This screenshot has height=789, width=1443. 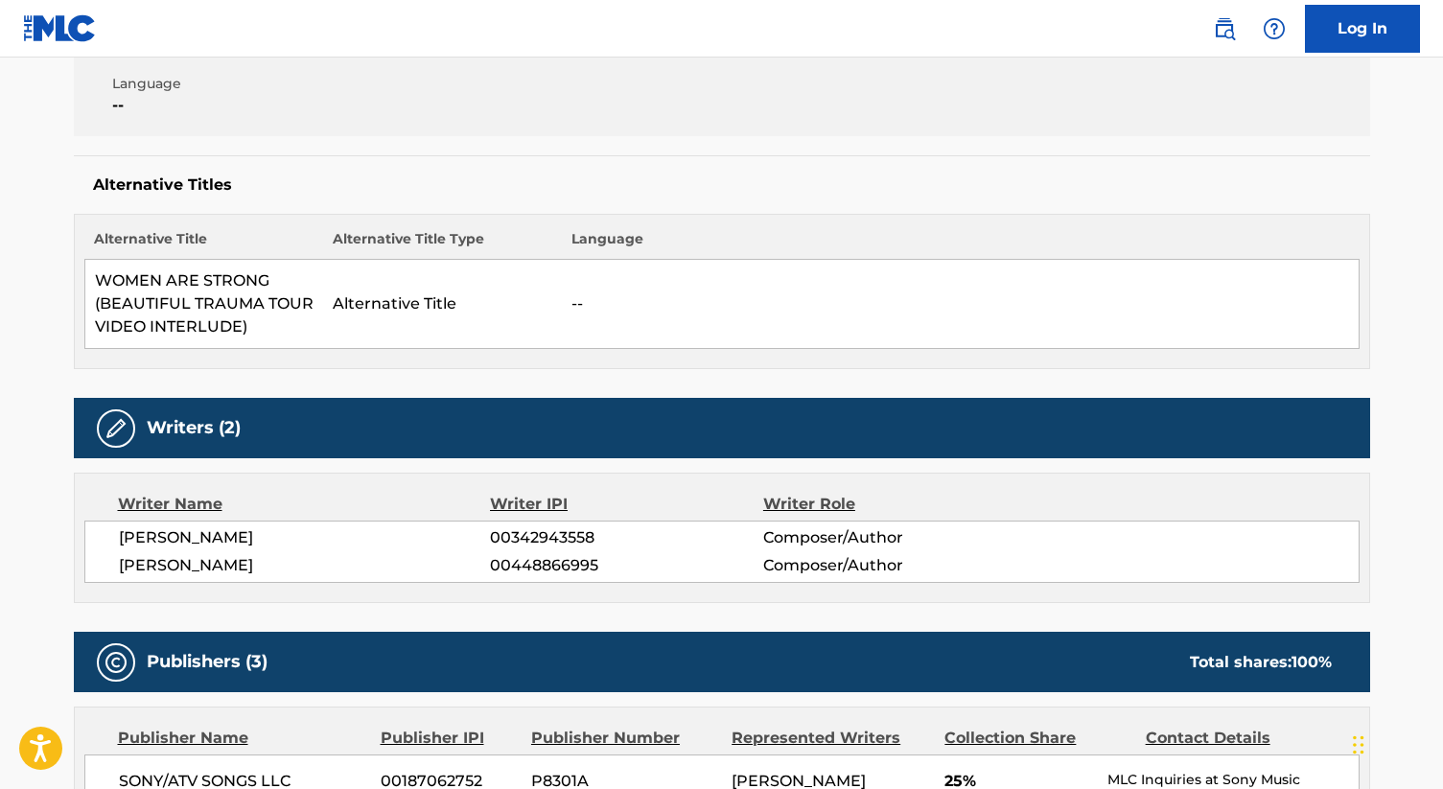 I want to click on div: Writer IPI, so click(x=626, y=504).